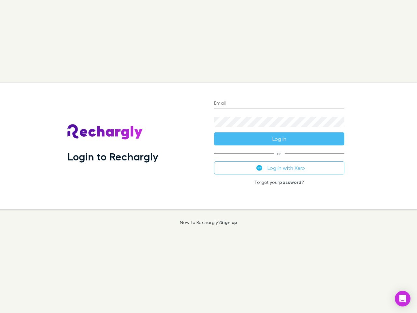 This screenshot has width=417, height=313. Describe the element at coordinates (290, 182) in the screenshot. I see `a: password` at that location.